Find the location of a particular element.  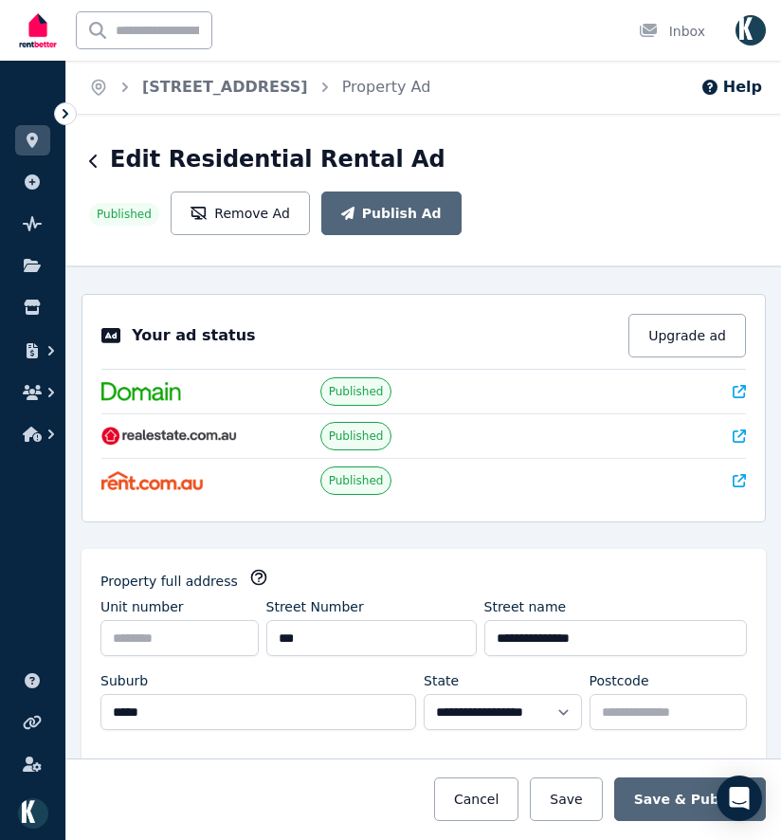

button: Save & Publish is located at coordinates (690, 799).